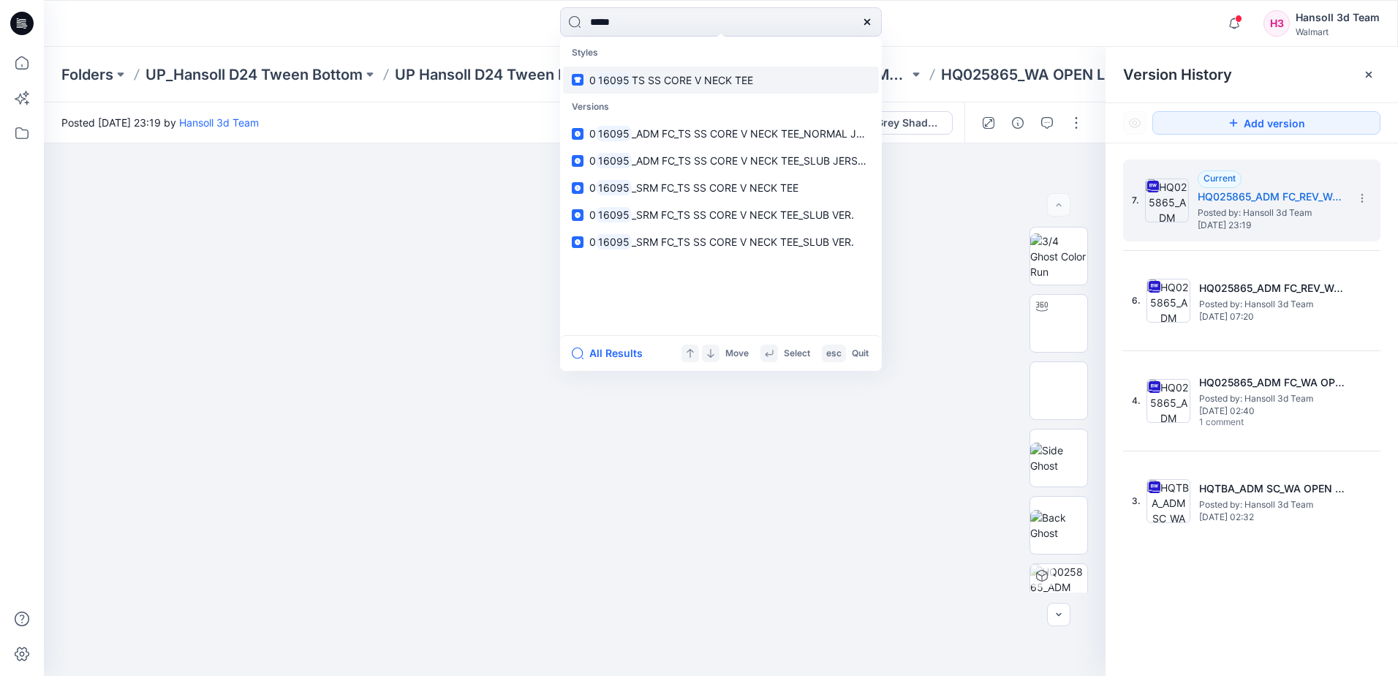 The height and width of the screenshot is (676, 1398). I want to click on a: 016095_ADM FC_TS SS CORE V NECK TEE_NORMAL JERSEY., so click(721, 133).